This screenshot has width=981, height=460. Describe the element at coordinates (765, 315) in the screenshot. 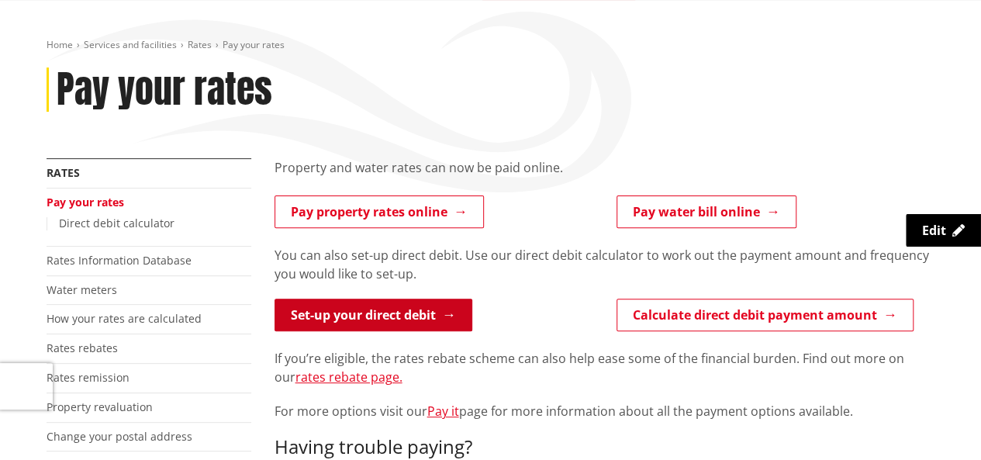

I see `a: Calculate direct debit payment amount` at that location.